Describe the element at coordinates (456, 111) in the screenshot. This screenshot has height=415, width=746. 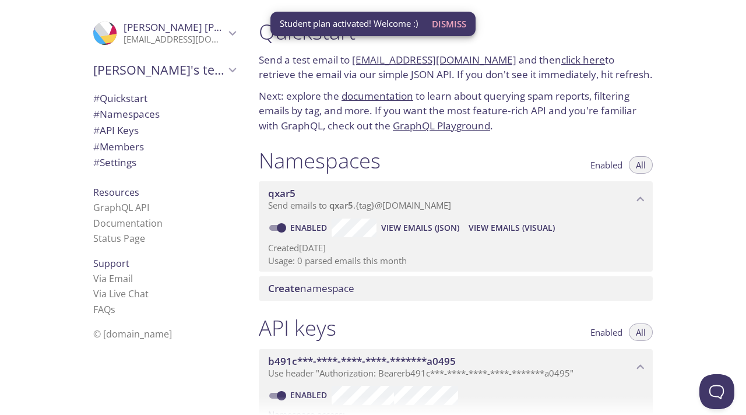
I see `p: Next: explore the to learn about querying spam reports, filtering emails by tag, and more. If you...` at that location.